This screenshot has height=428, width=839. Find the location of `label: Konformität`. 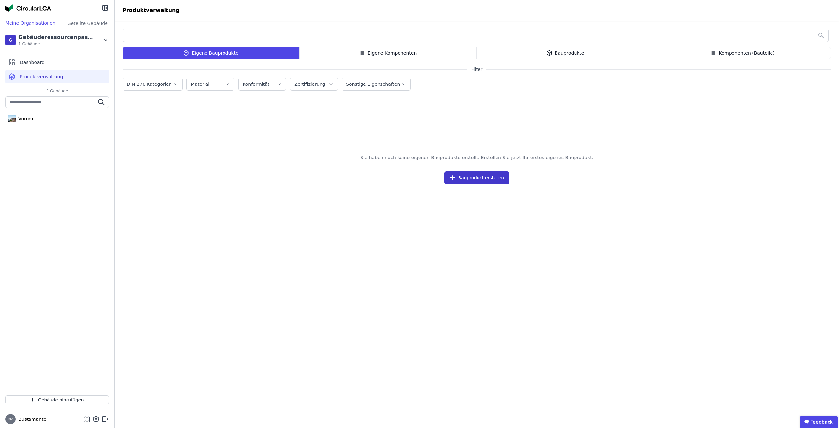

label: Konformität is located at coordinates (257, 84).